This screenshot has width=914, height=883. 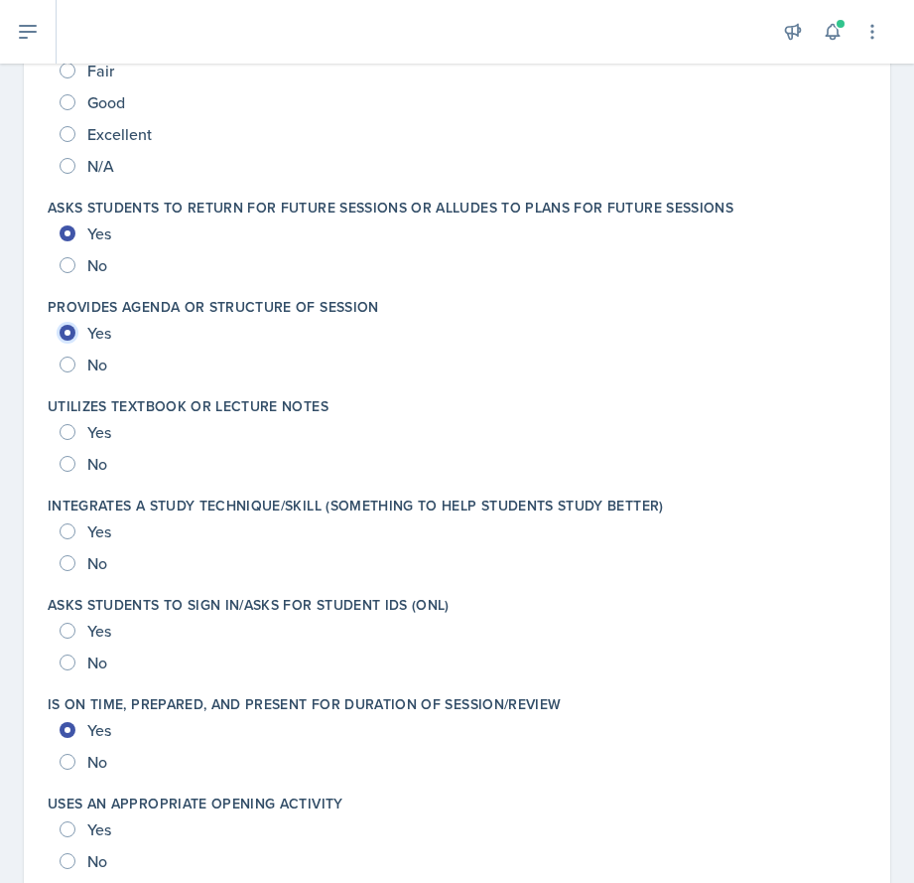 What do you see at coordinates (106, 102) in the screenshot?
I see `span: Good` at bounding box center [106, 102].